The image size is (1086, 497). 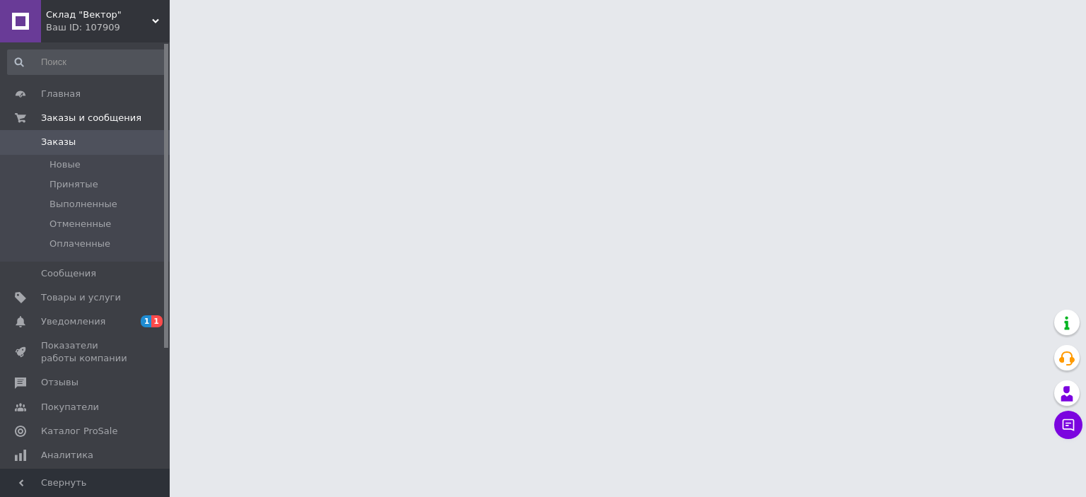 What do you see at coordinates (73, 322) in the screenshot?
I see `span: Уведомления` at bounding box center [73, 322].